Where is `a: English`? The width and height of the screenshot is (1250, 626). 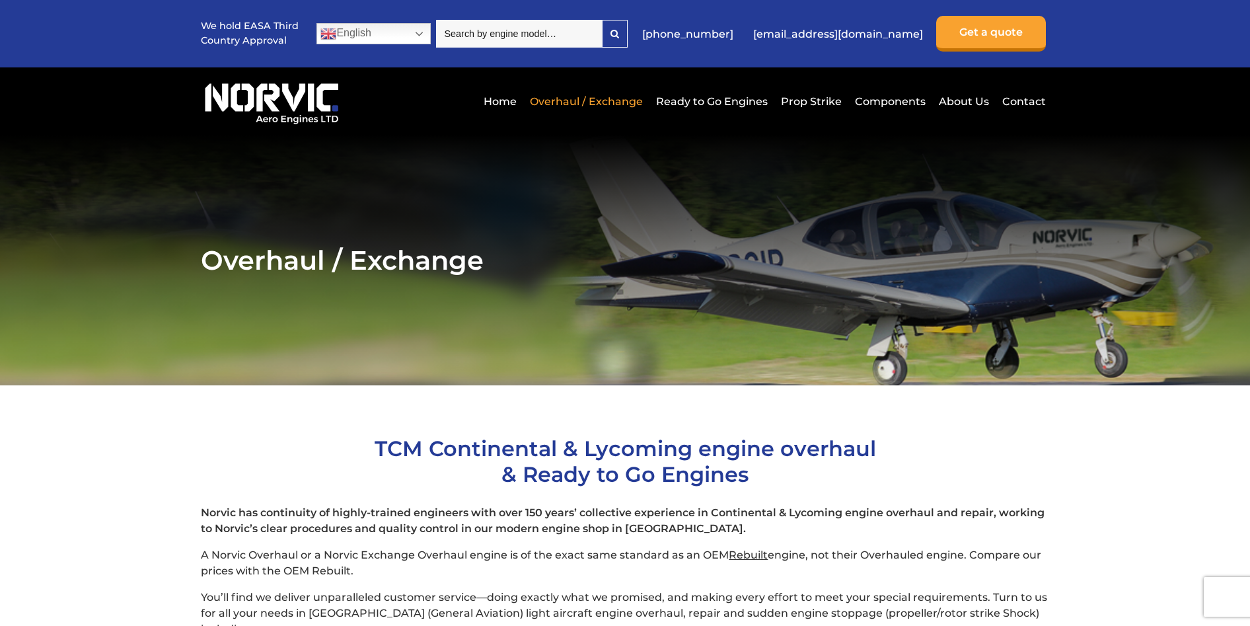 a: English is located at coordinates (373, 34).